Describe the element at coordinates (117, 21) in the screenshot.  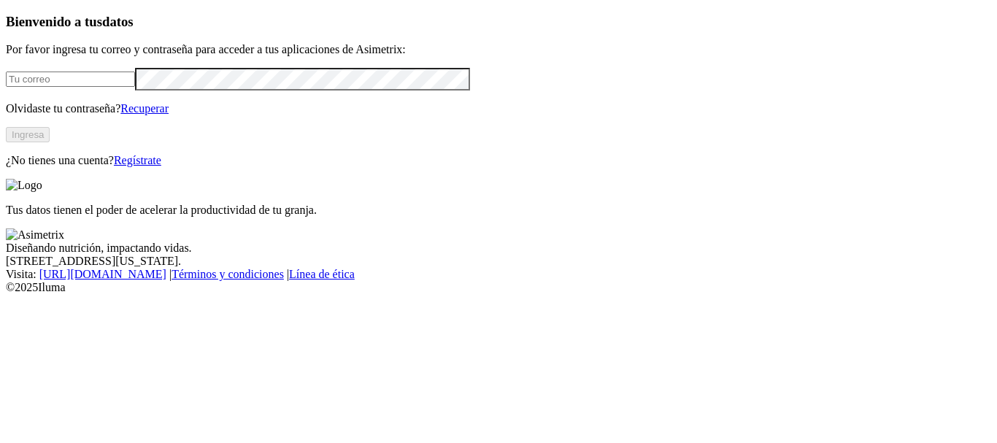
I see `span: datos` at that location.